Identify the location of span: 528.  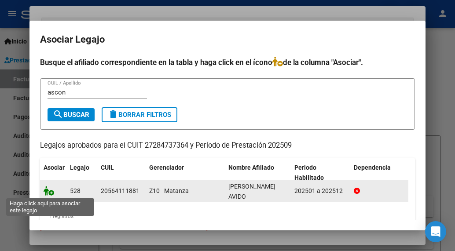
(75, 191).